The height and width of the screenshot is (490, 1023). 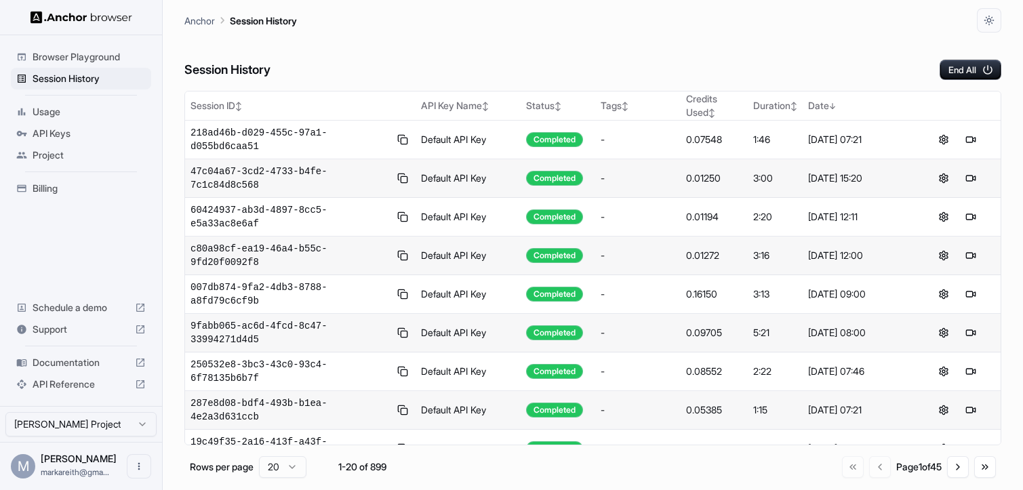 What do you see at coordinates (81, 330) in the screenshot?
I see `span: Support` at bounding box center [81, 330].